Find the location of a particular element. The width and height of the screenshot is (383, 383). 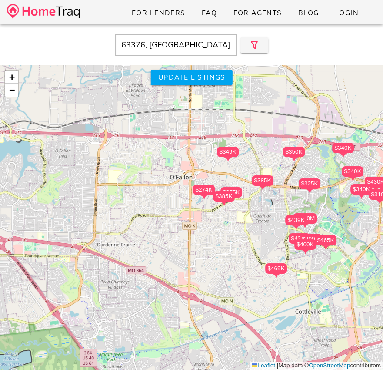

span: For Lenders is located at coordinates (158, 13).